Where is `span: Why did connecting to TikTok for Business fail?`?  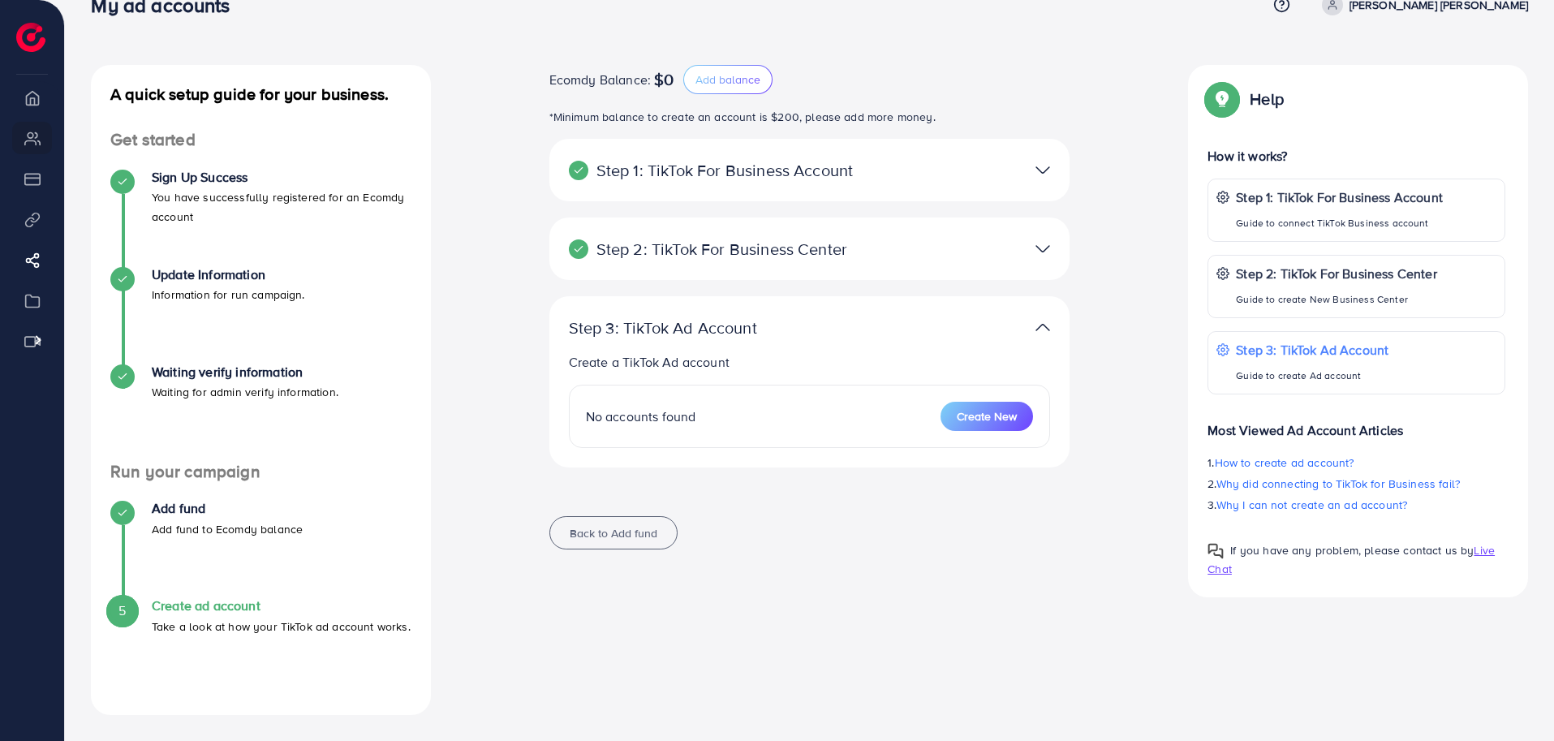
span: Why did connecting to TikTok for Business fail? is located at coordinates (1338, 484).